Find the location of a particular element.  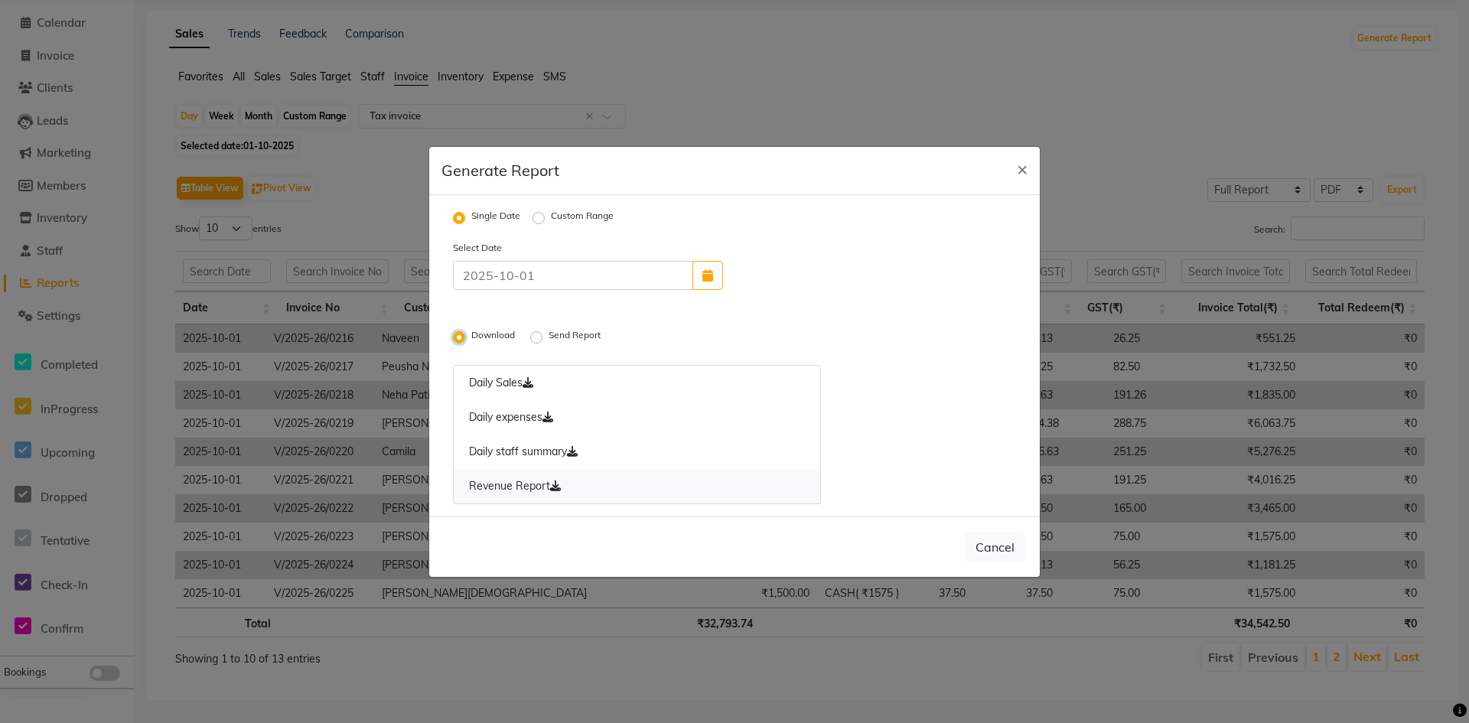

h5: Generate Report is located at coordinates (500, 171).